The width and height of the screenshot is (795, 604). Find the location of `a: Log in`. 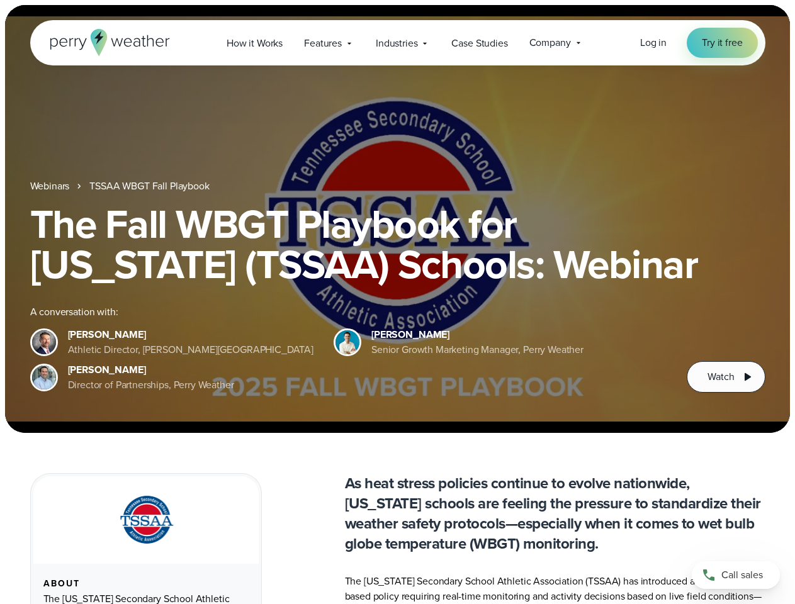

a: Log in is located at coordinates (653, 43).